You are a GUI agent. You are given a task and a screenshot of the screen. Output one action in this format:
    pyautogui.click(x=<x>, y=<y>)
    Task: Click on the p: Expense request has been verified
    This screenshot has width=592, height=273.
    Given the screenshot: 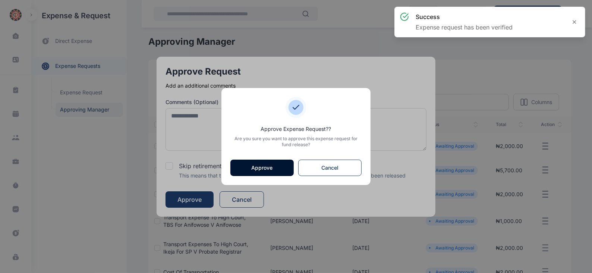 What is the action you would take?
    pyautogui.click(x=464, y=27)
    